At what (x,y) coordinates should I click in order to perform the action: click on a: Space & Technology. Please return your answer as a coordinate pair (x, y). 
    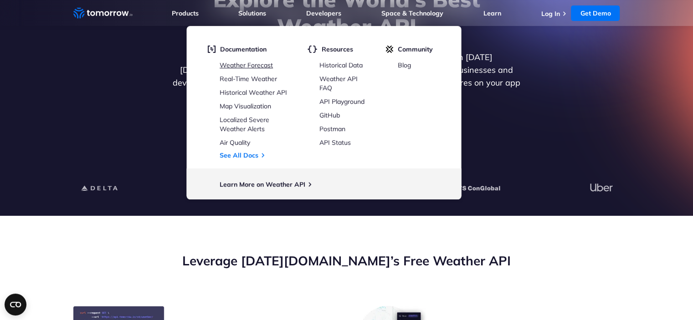
    Looking at the image, I should click on (412, 13).